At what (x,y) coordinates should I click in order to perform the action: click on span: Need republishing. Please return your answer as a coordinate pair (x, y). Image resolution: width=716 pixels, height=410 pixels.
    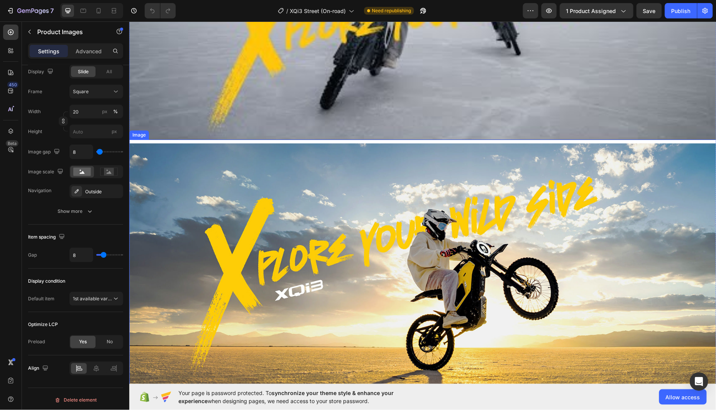
    Looking at the image, I should click on (392, 11).